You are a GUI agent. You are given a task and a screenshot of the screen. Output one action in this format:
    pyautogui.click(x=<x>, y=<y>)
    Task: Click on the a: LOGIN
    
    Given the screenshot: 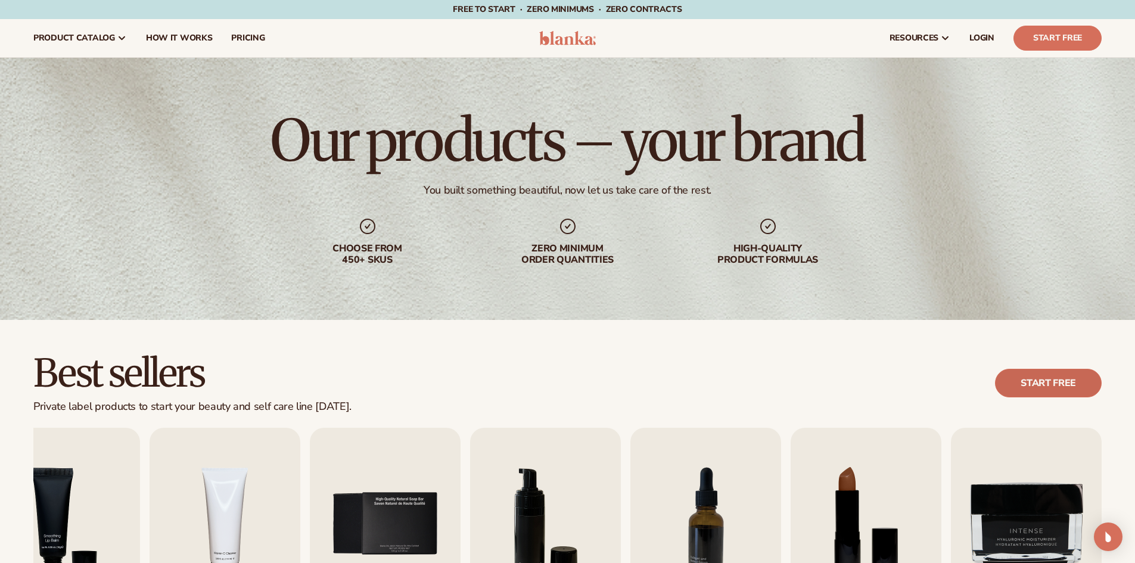 What is the action you would take?
    pyautogui.click(x=982, y=38)
    